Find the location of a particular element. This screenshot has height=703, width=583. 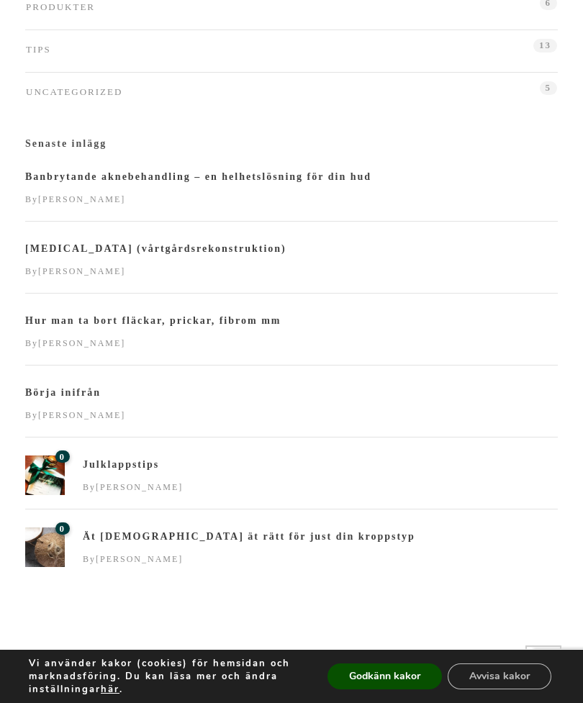

a: Tips is located at coordinates (38, 50).